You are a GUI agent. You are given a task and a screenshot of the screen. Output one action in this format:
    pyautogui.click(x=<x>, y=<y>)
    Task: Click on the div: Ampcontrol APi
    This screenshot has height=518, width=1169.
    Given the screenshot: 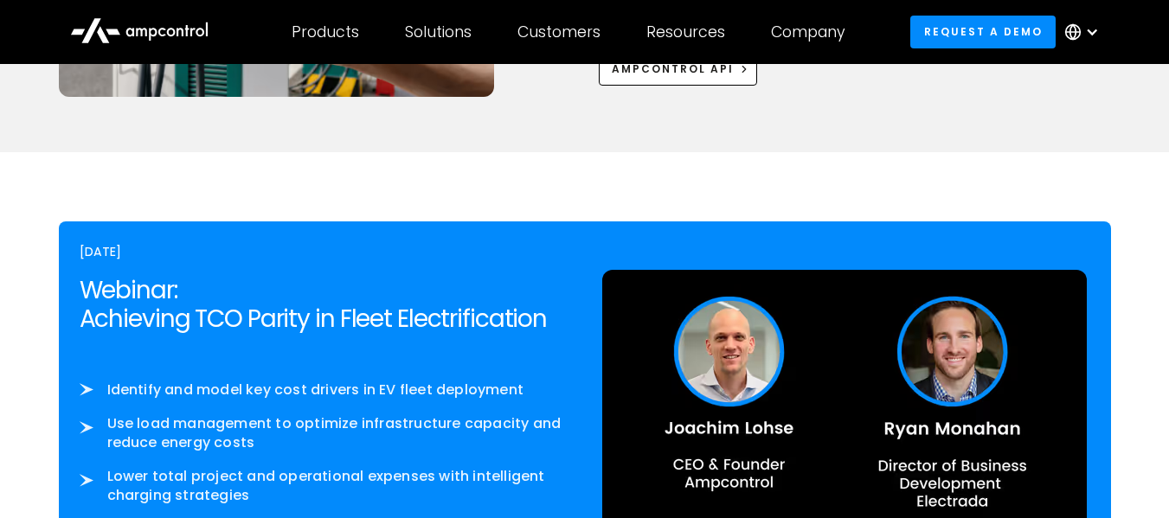 What is the action you would take?
    pyautogui.click(x=672, y=69)
    